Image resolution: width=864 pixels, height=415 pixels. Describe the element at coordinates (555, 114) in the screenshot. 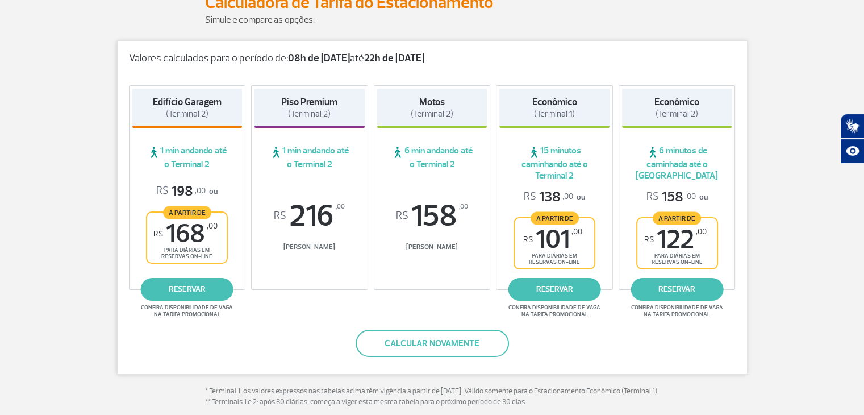

I see `span: (Terminal 1)` at that location.